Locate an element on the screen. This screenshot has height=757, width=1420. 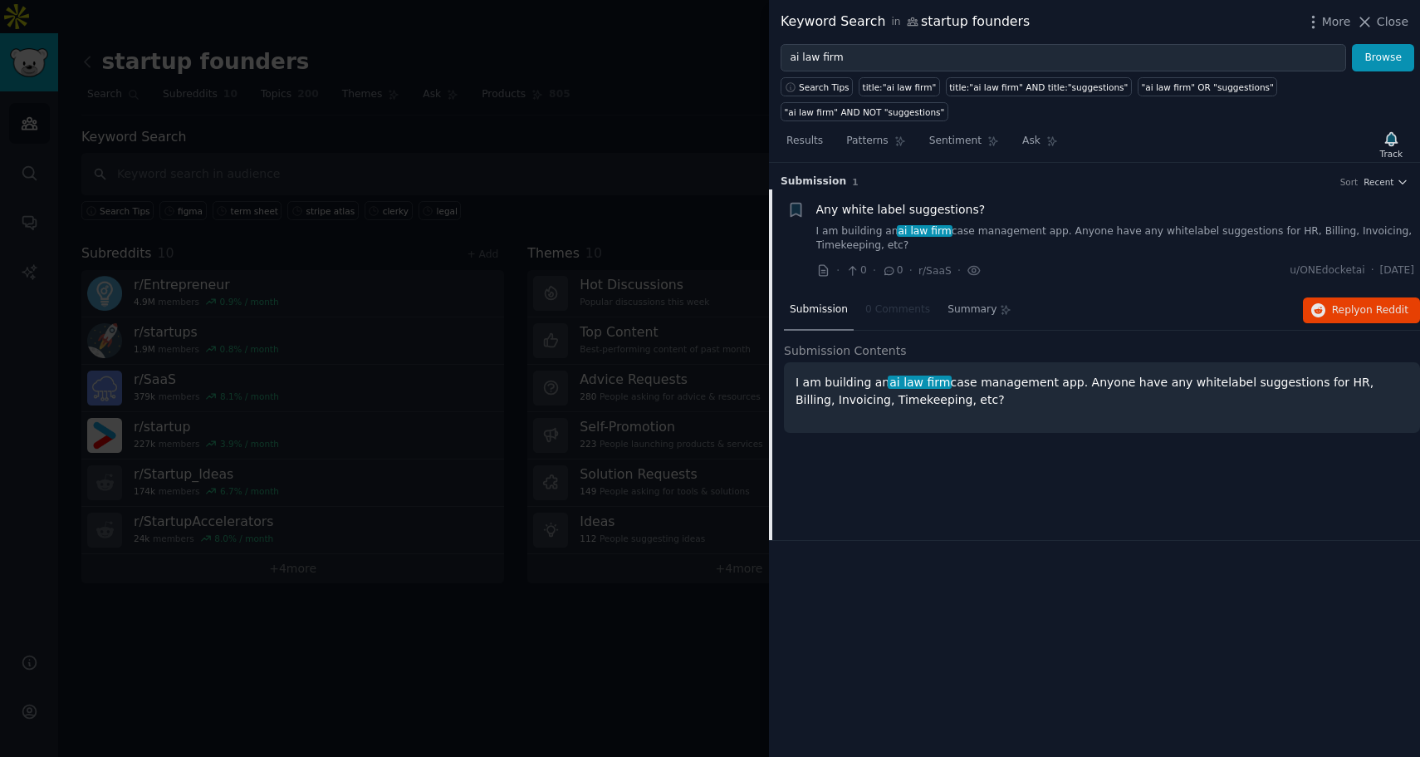
span: 1 is located at coordinates (855, 182).